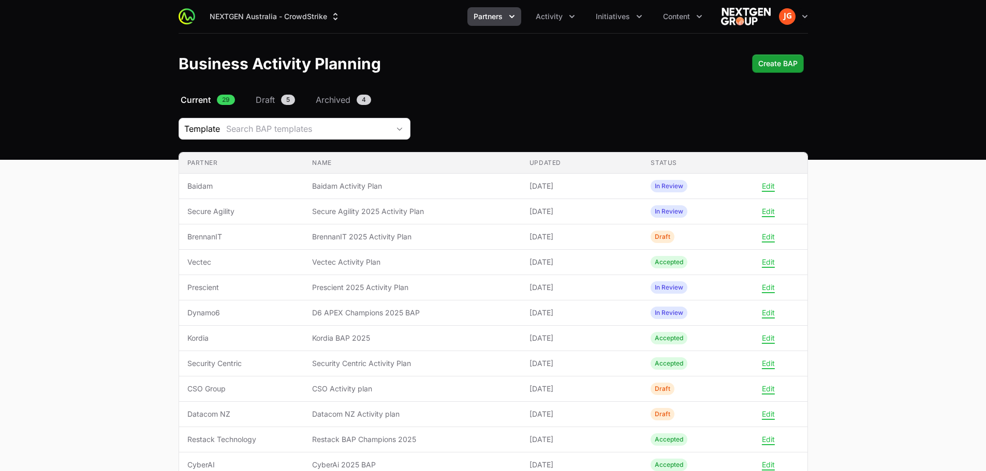  What do you see at coordinates (555, 17) in the screenshot?
I see `div: Activity menu` at bounding box center [555, 17].